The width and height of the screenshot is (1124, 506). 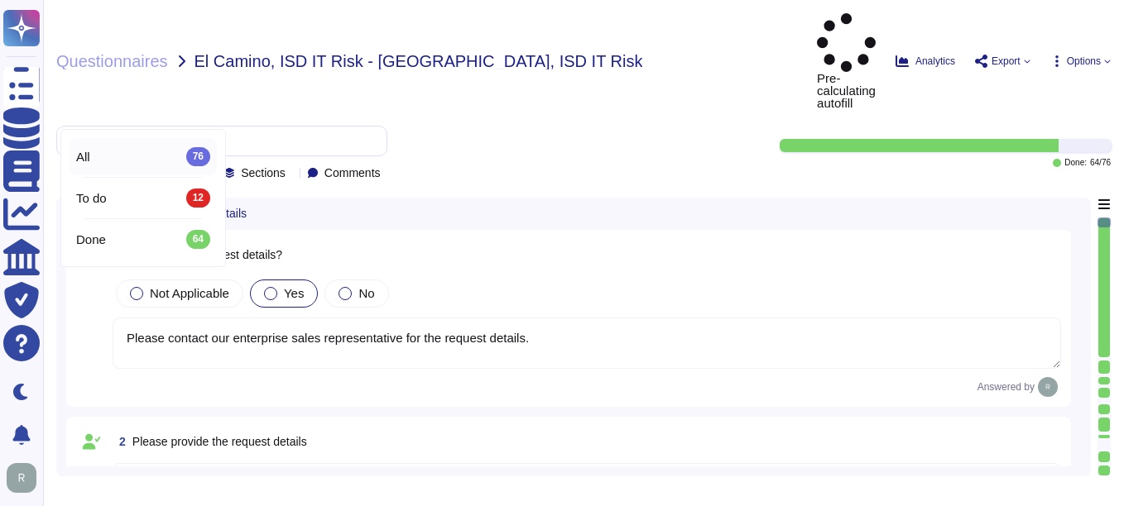 What do you see at coordinates (1005, 61) in the screenshot?
I see `span: Export` at bounding box center [1005, 61].